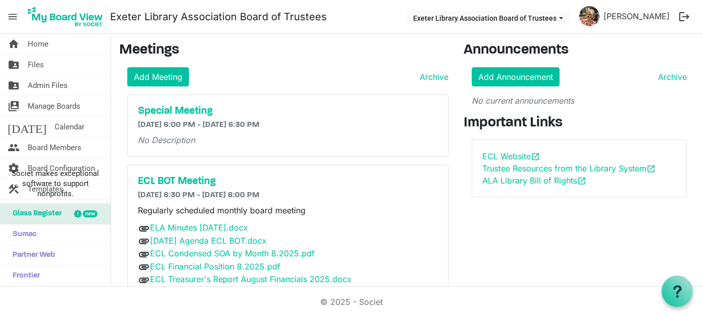 The height and width of the screenshot is (317, 703). What do you see at coordinates (14, 168) in the screenshot?
I see `span: settings` at bounding box center [14, 168].